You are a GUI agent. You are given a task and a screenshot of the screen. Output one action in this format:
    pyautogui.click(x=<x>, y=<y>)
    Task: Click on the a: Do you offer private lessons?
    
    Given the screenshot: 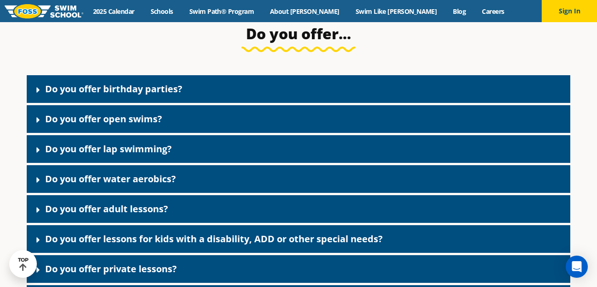 What is the action you would take?
    pyautogui.click(x=111, y=268)
    